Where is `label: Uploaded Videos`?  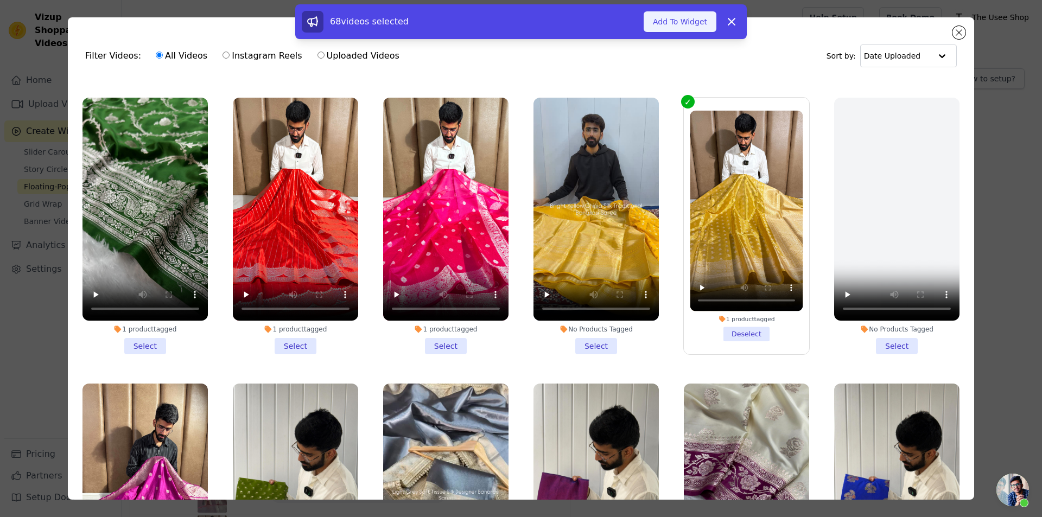
label: Uploaded Videos is located at coordinates (358, 56).